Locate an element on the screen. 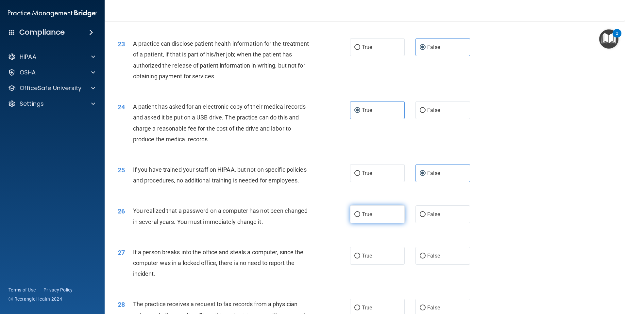 The height and width of the screenshot is (314, 625). span: 27 is located at coordinates (121, 253).